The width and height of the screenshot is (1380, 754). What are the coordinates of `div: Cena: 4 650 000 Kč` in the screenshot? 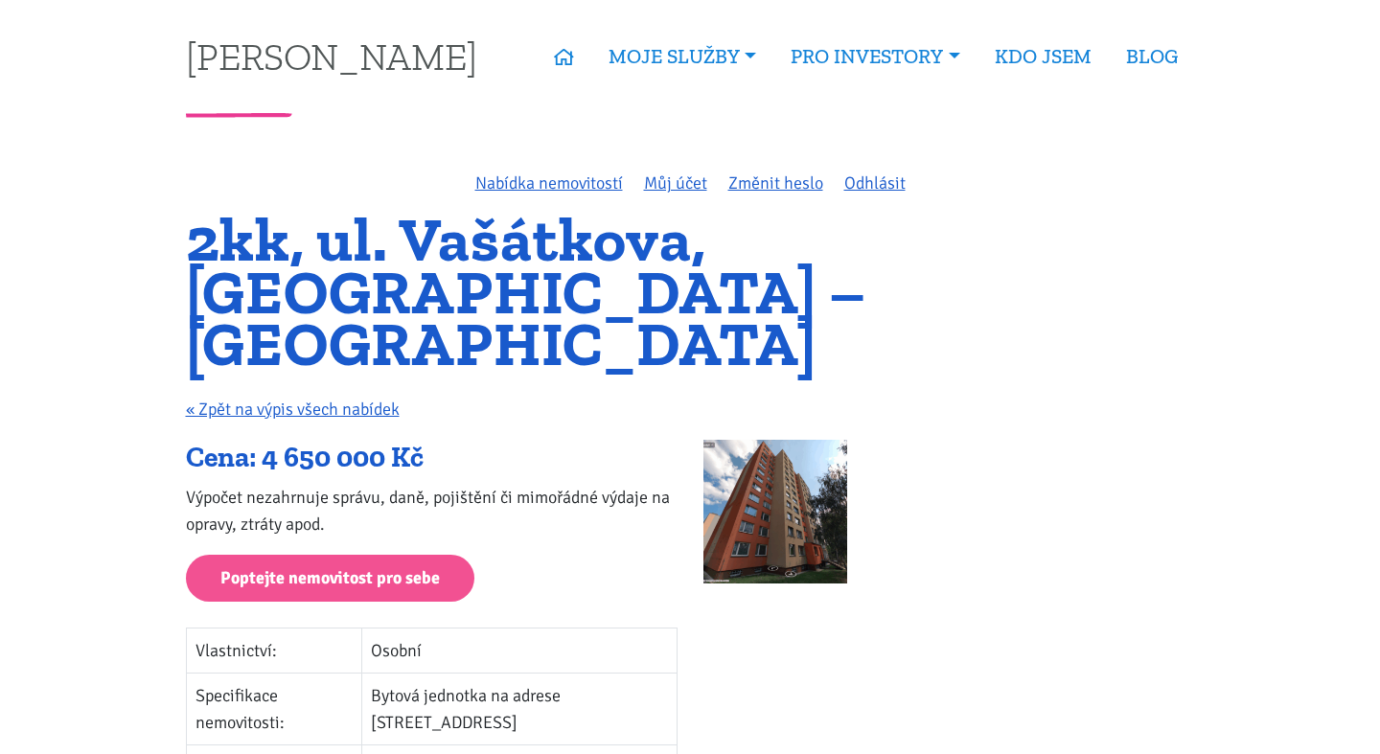 It's located at (431, 458).